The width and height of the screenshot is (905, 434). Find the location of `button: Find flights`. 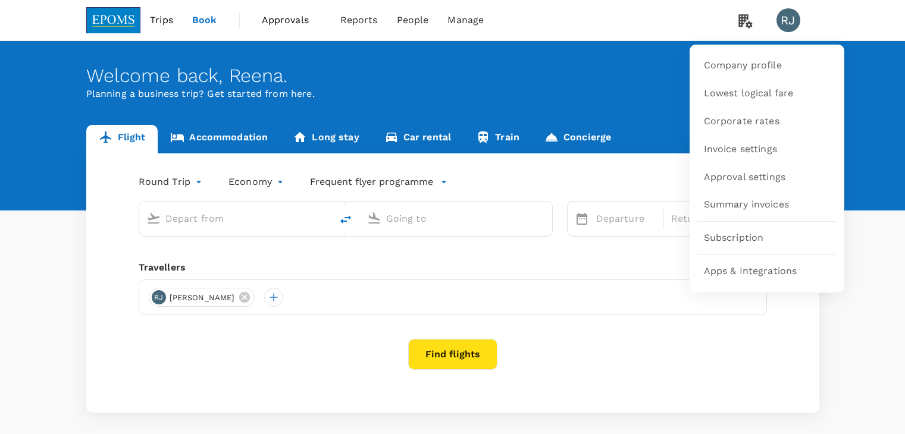

button: Find flights is located at coordinates (453, 355).